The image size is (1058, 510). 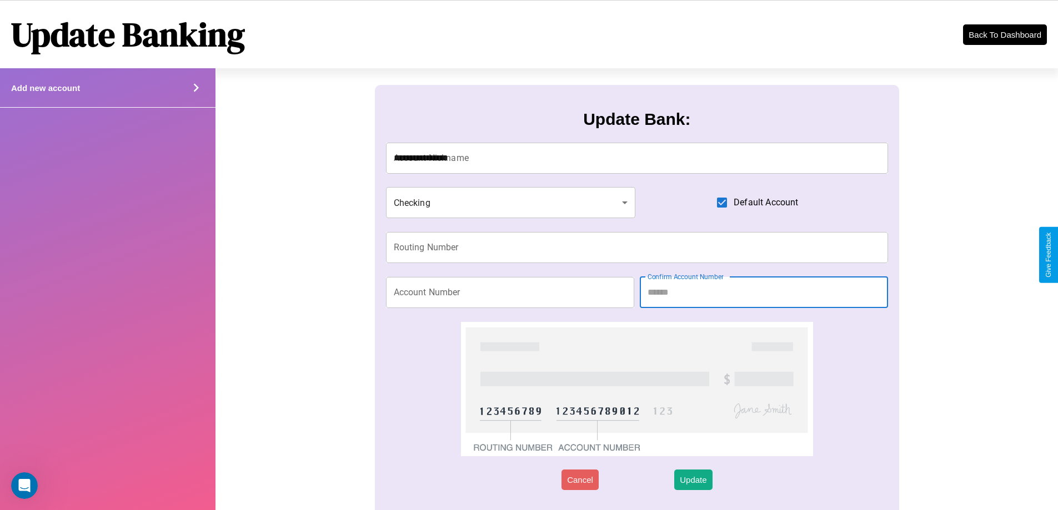 I want to click on h3: Update Bank:, so click(x=636, y=119).